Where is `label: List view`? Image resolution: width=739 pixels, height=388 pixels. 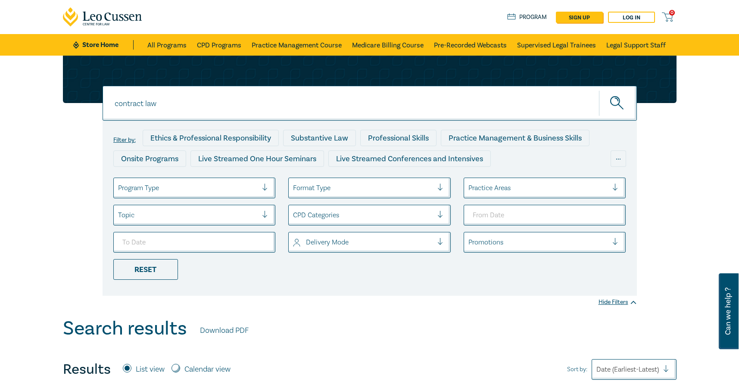 label: List view is located at coordinates (150, 369).